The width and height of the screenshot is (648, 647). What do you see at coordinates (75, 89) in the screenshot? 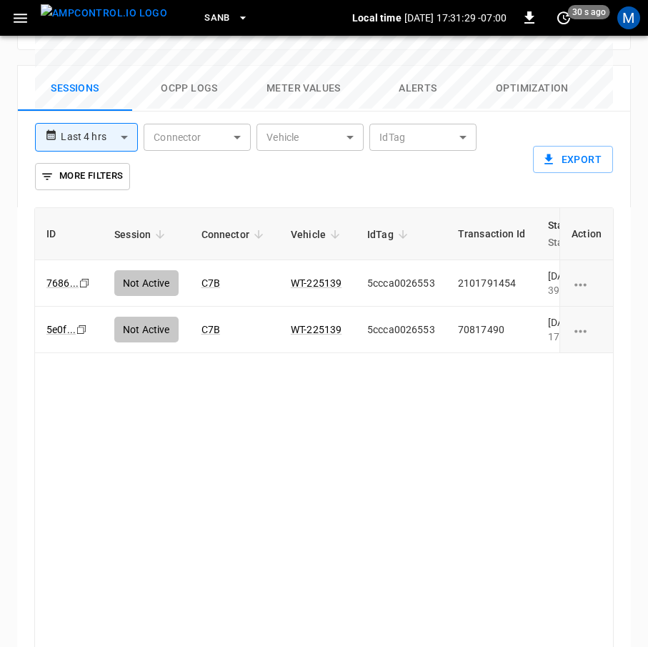
I see `button: Sessions` at bounding box center [75, 89].